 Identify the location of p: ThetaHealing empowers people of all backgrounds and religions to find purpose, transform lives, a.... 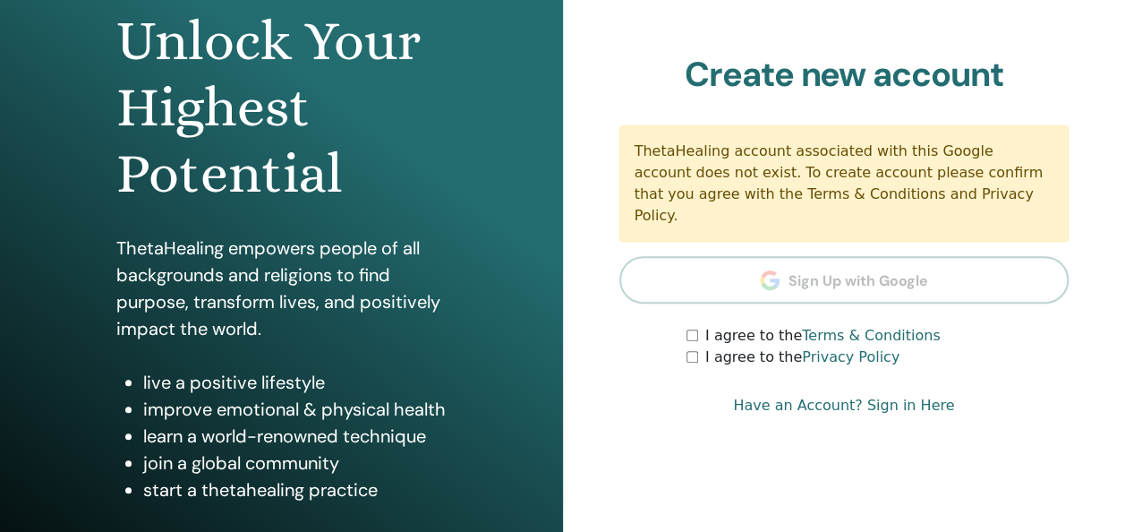
(281, 288).